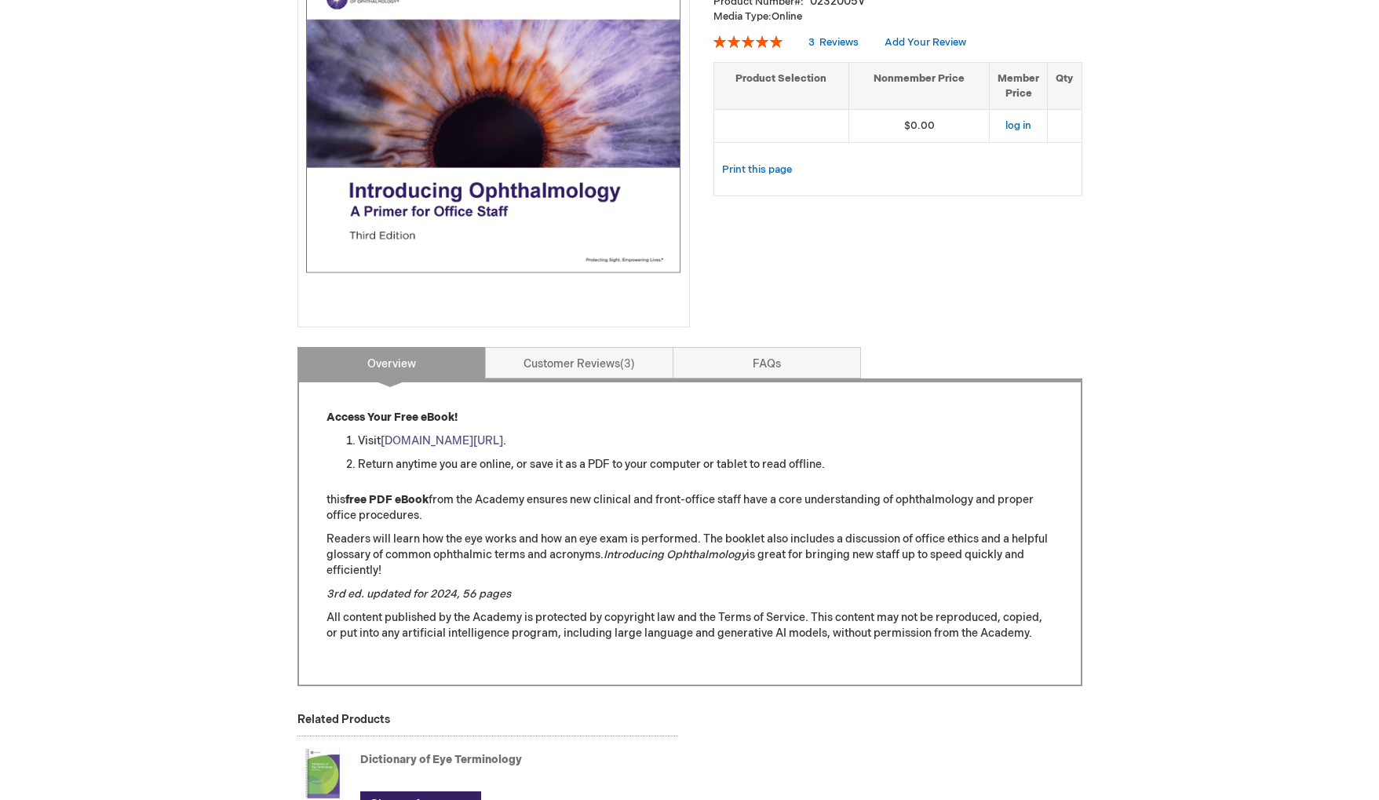 The width and height of the screenshot is (1379, 800). Describe the element at coordinates (705, 441) in the screenshot. I see `li: Visit .` at that location.